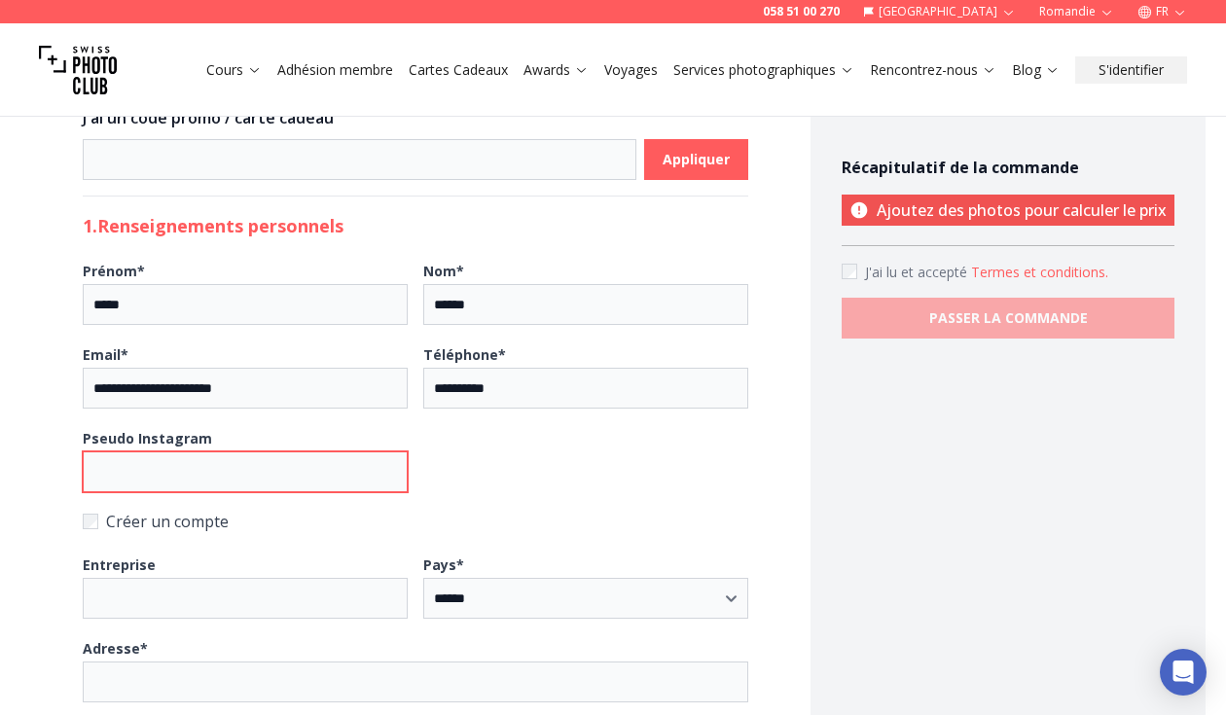 This screenshot has height=715, width=1226. What do you see at coordinates (233, 70) in the screenshot?
I see `button: Cours` at bounding box center [233, 70].